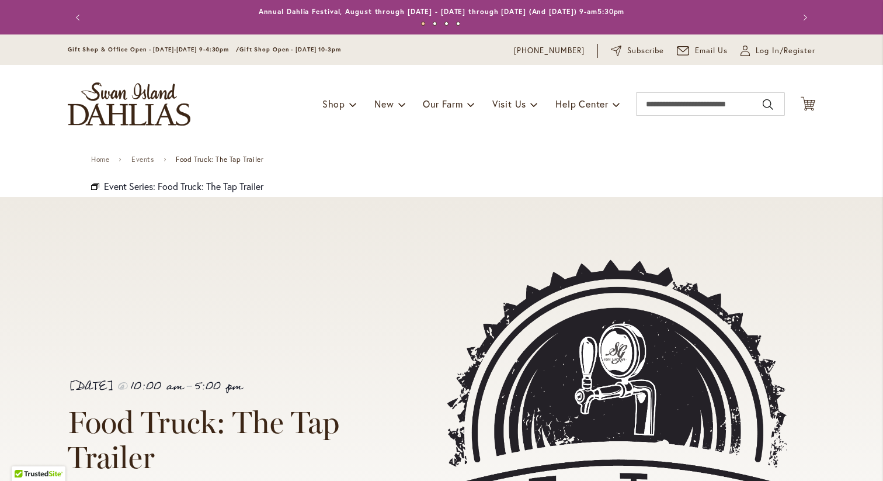 The width and height of the screenshot is (883, 481). Describe the element at coordinates (702, 51) in the screenshot. I see `a: Email Us` at that location.